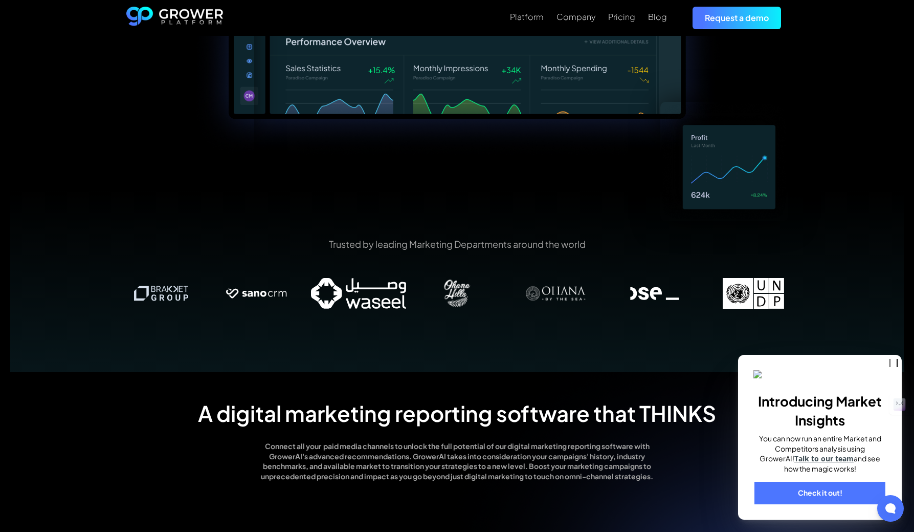 This screenshot has height=532, width=914. Describe the element at coordinates (457, 461) in the screenshot. I see `p: Connect all your paid media channels to unlock the full potential of our digital marketing report...` at that location.